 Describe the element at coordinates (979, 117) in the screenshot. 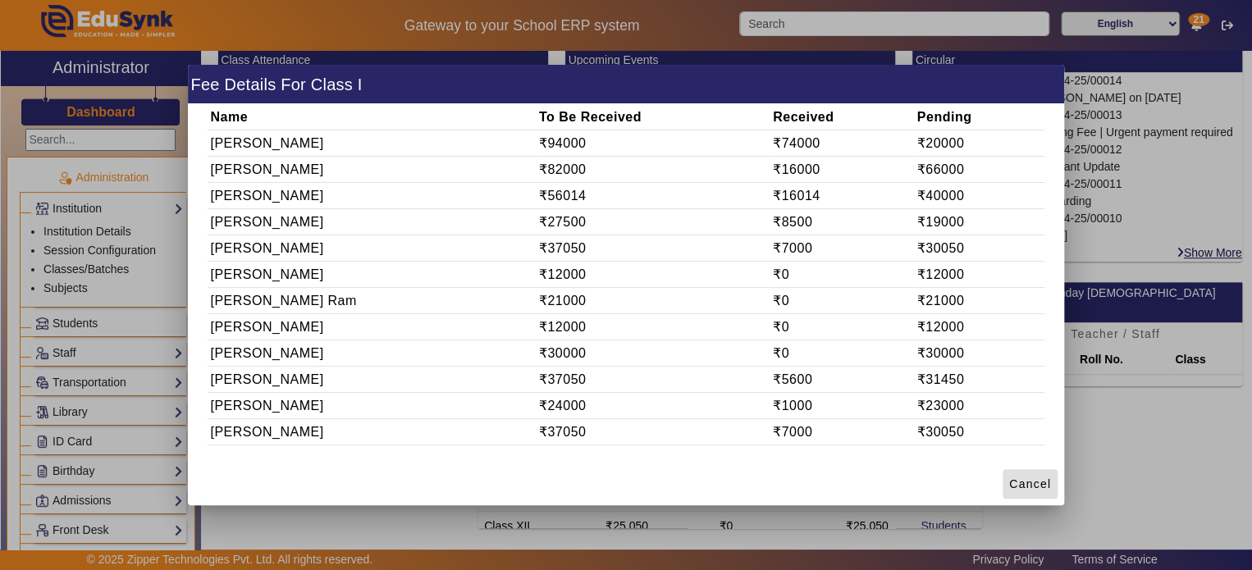

I see `th: Pending` at that location.